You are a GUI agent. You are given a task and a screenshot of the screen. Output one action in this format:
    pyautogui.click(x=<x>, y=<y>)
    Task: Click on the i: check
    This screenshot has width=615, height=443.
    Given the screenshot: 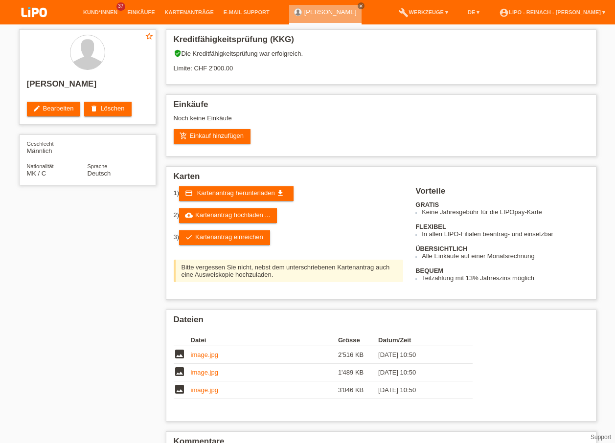 What is the action you would take?
    pyautogui.click(x=189, y=237)
    